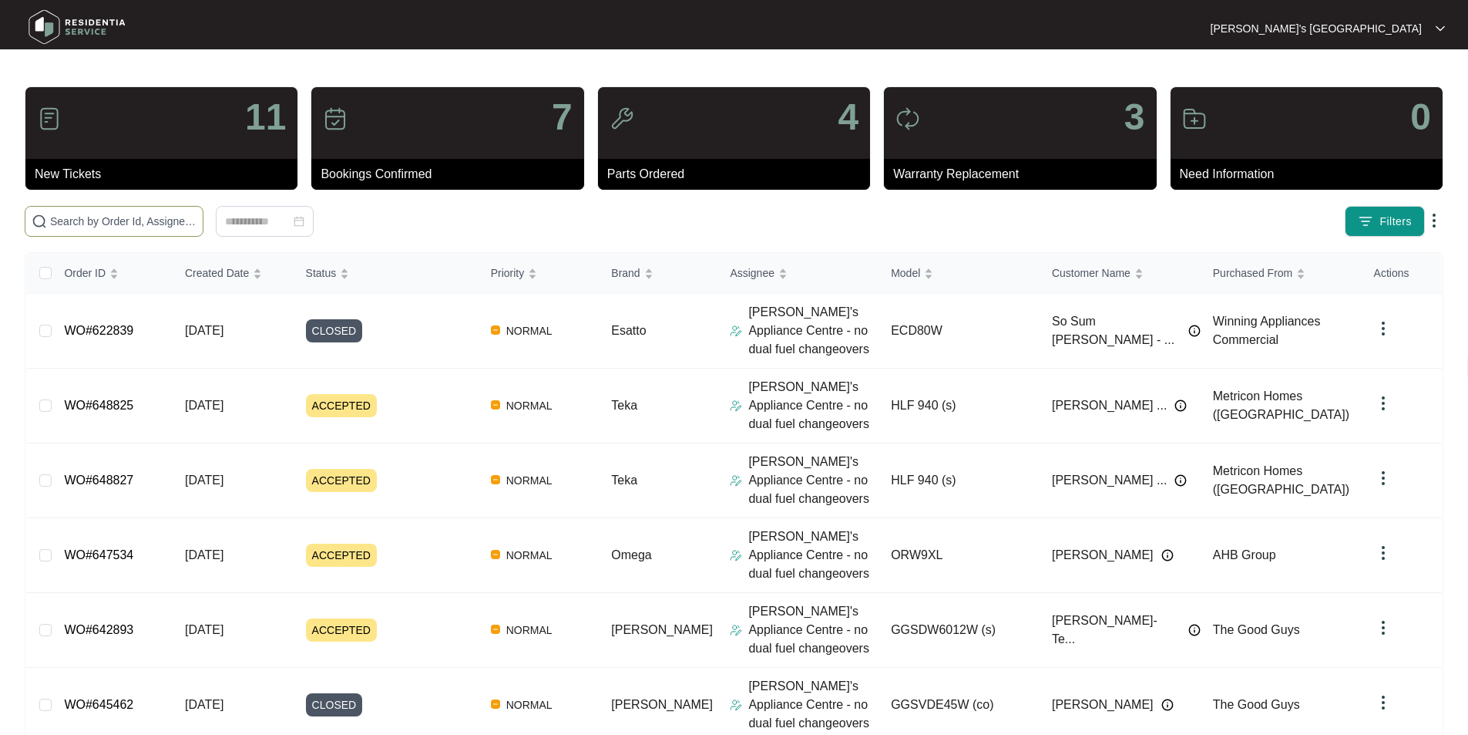 Image resolution: width=1468 pixels, height=735 pixels. What do you see at coordinates (658, 273) in the screenshot?
I see `th: Brand` at bounding box center [658, 273].